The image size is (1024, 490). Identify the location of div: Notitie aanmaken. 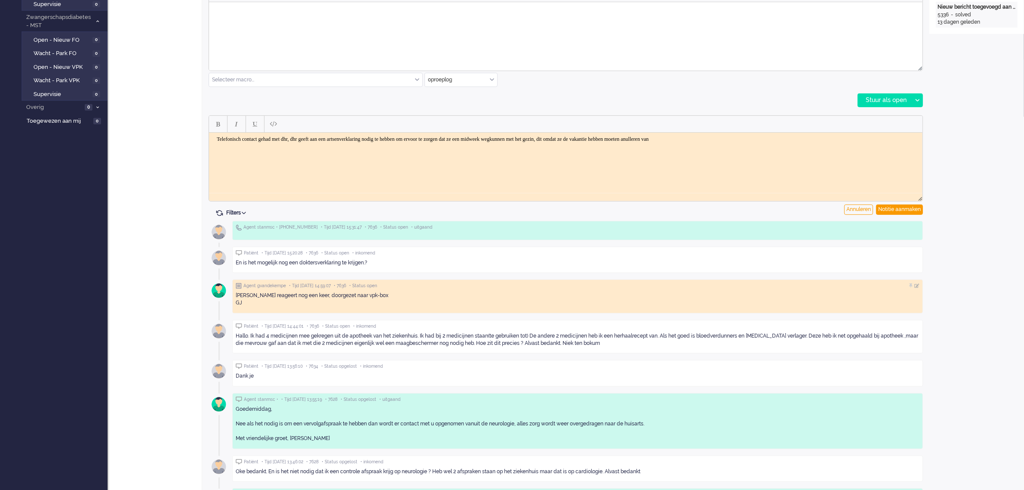
(900, 210).